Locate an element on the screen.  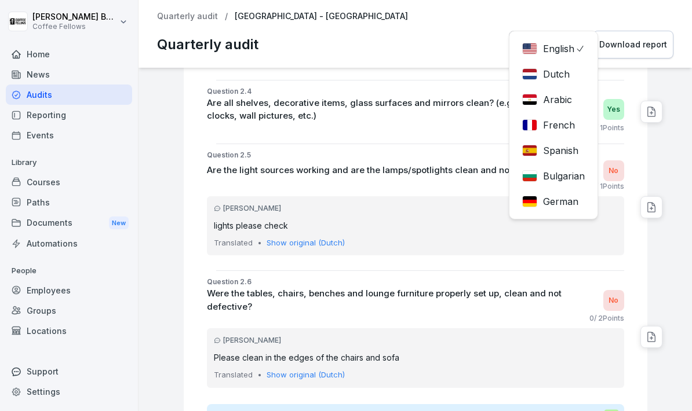
img: Bulgarian is located at coordinates (529, 176).